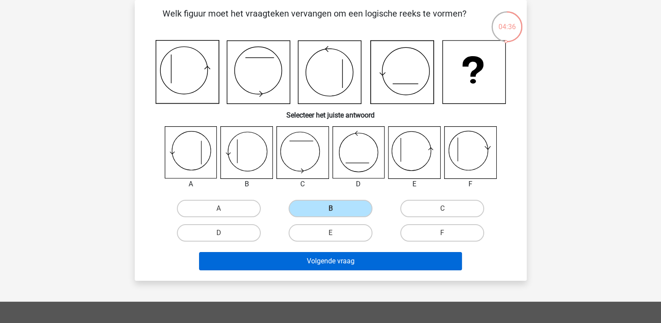  What do you see at coordinates (330, 261) in the screenshot?
I see `button: Volgende vraag` at bounding box center [330, 261].